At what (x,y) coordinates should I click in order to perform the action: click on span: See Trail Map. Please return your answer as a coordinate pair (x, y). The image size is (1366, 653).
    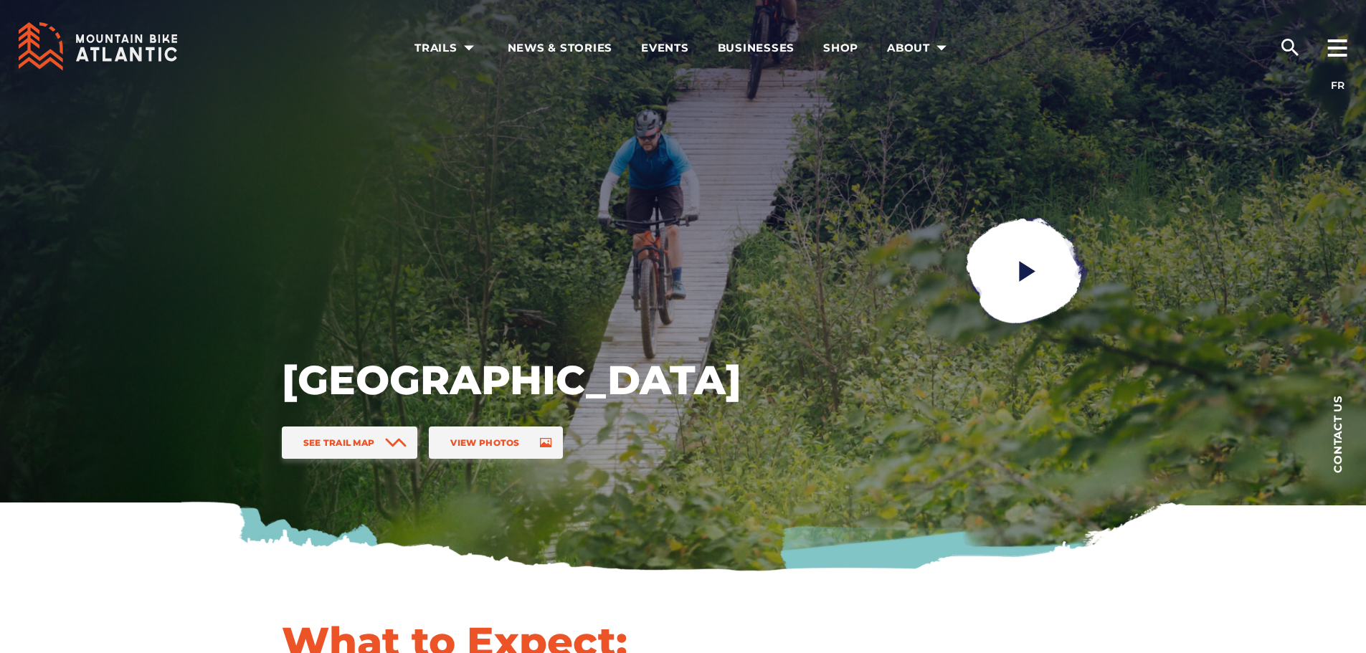
    Looking at the image, I should click on (339, 442).